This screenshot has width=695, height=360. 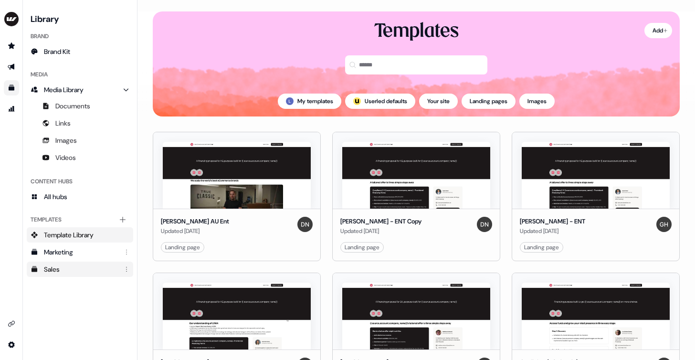 I want to click on img: Gemma, so click(x=664, y=224).